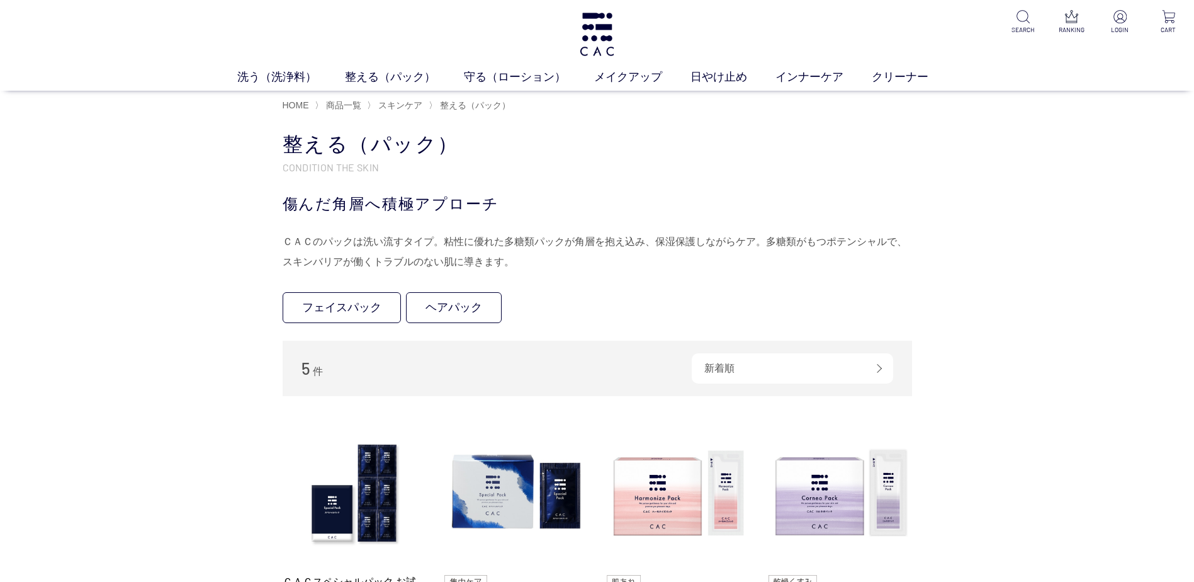  Describe the element at coordinates (400, 105) in the screenshot. I see `span: スキンケア` at that location.